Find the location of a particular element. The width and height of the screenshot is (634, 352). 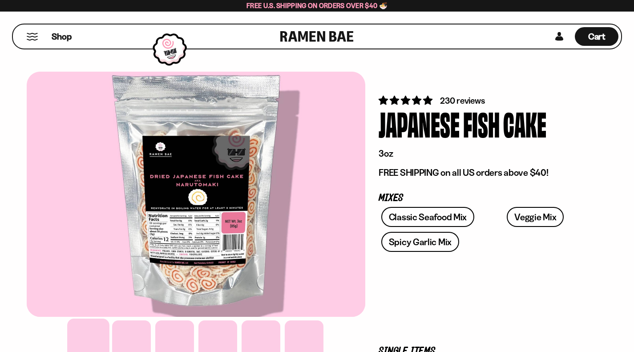

span: 230 reviews is located at coordinates (462, 100).